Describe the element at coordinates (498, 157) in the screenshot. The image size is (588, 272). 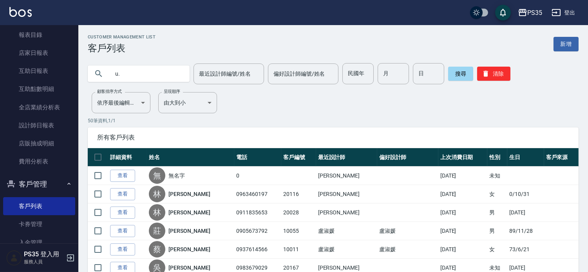
I see `th: 性別` at that location.